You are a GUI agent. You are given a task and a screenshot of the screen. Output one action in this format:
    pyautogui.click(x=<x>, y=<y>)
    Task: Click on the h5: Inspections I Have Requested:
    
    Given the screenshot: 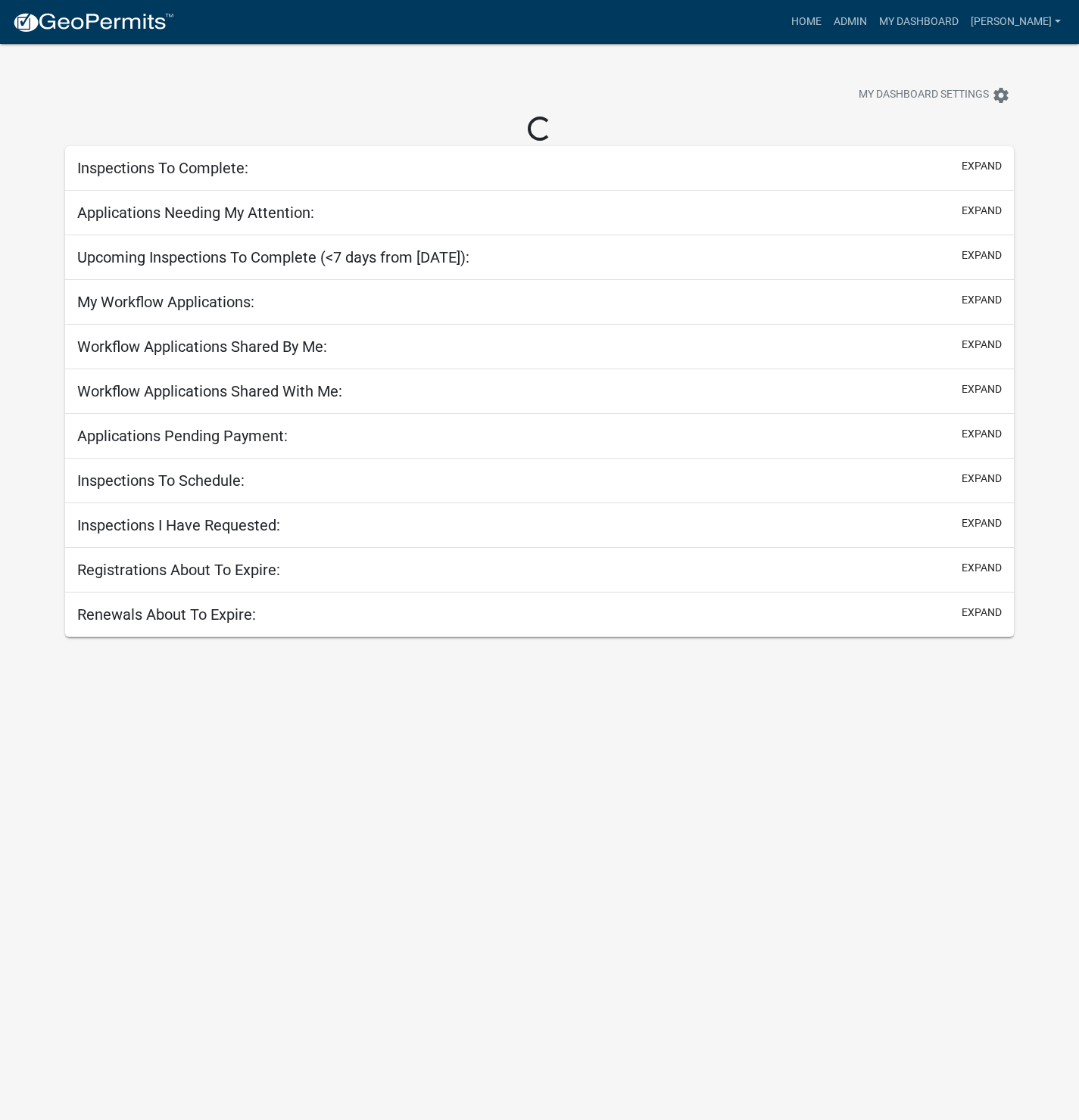 What is the action you would take?
    pyautogui.click(x=179, y=525)
    